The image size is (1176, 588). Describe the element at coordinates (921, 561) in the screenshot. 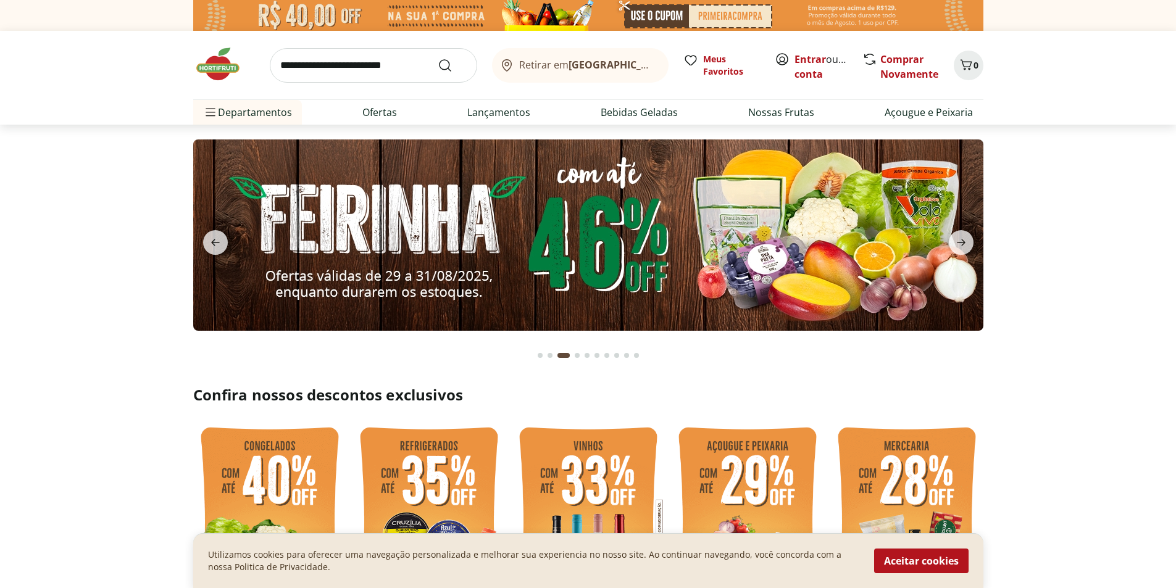

I see `button: Aceitar cookies` at that location.